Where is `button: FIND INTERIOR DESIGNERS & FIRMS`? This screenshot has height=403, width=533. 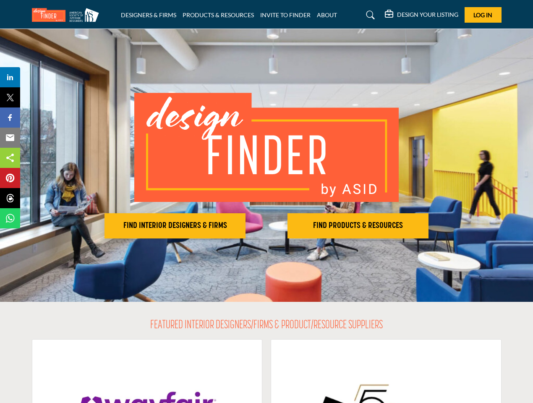
button: FIND INTERIOR DESIGNERS & FIRMS is located at coordinates (175, 226).